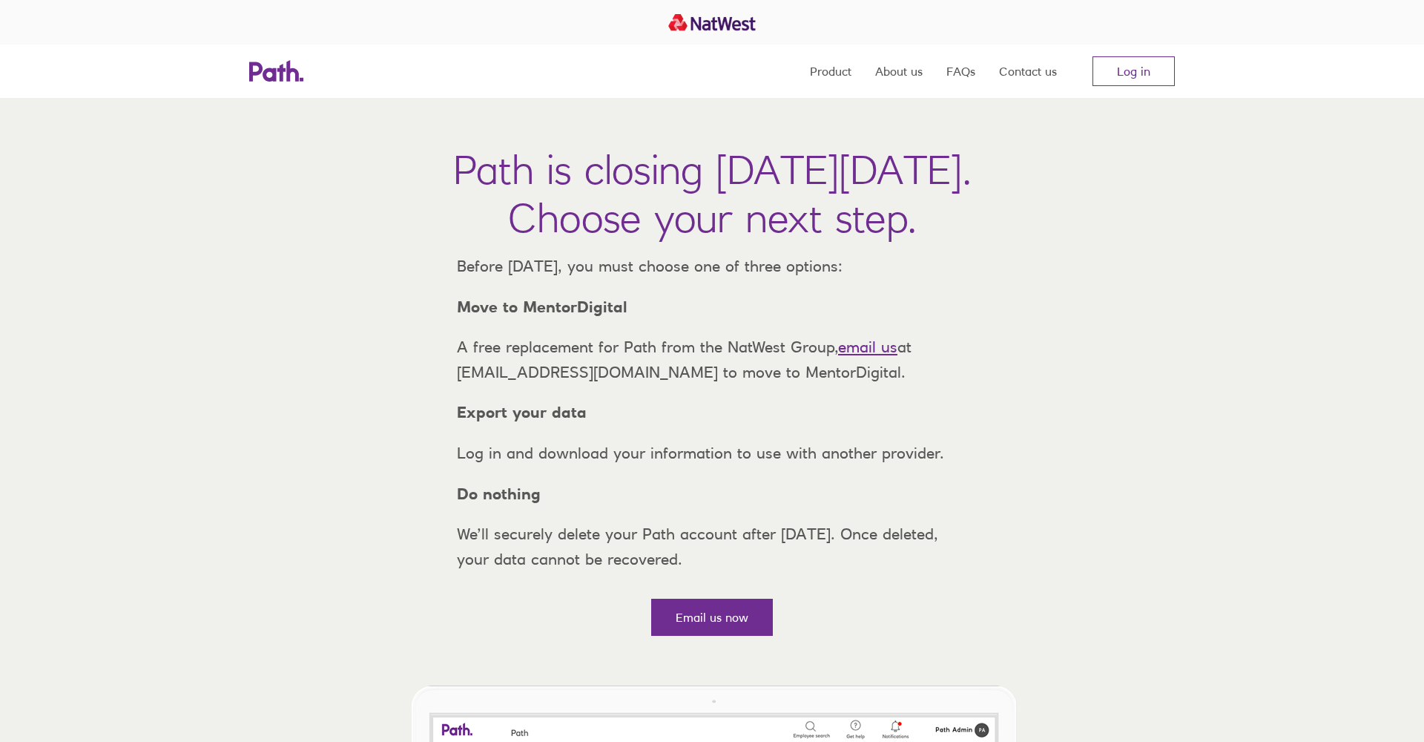 Image resolution: width=1424 pixels, height=742 pixels. Describe the element at coordinates (712, 453) in the screenshot. I see `p: Log in and download your information to use with another provider.` at that location.